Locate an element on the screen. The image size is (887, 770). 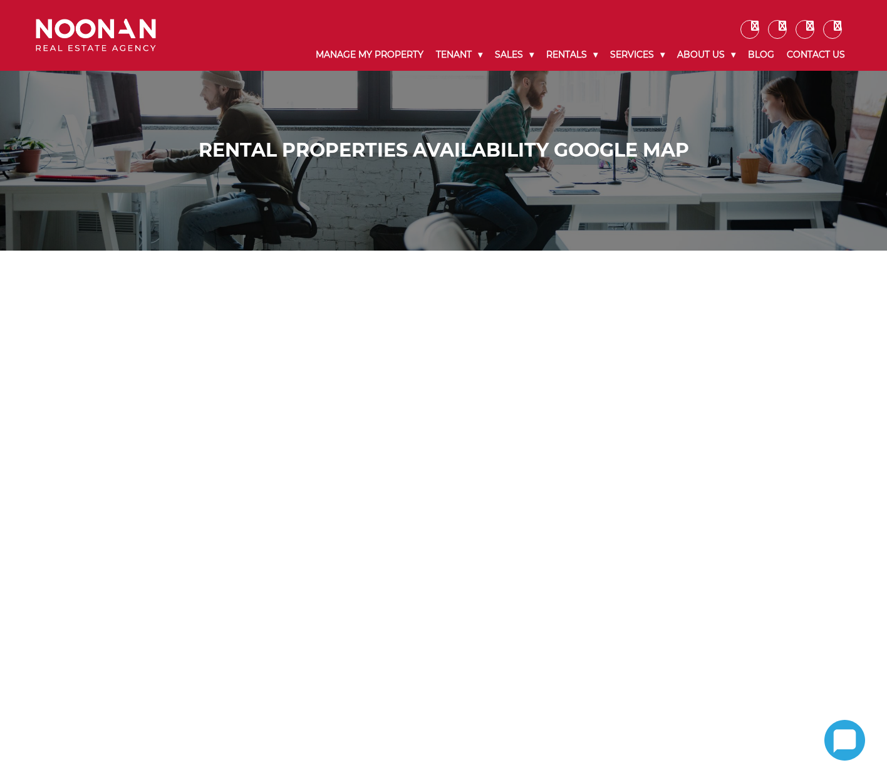
a: Contact Us is located at coordinates (816, 54).